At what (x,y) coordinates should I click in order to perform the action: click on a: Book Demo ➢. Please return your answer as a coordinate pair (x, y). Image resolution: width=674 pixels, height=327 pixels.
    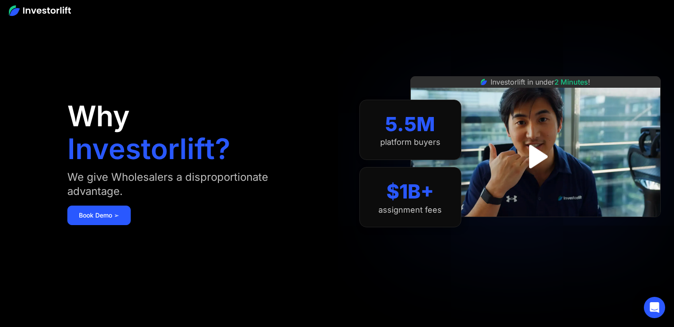
    Looking at the image, I should click on (99, 215).